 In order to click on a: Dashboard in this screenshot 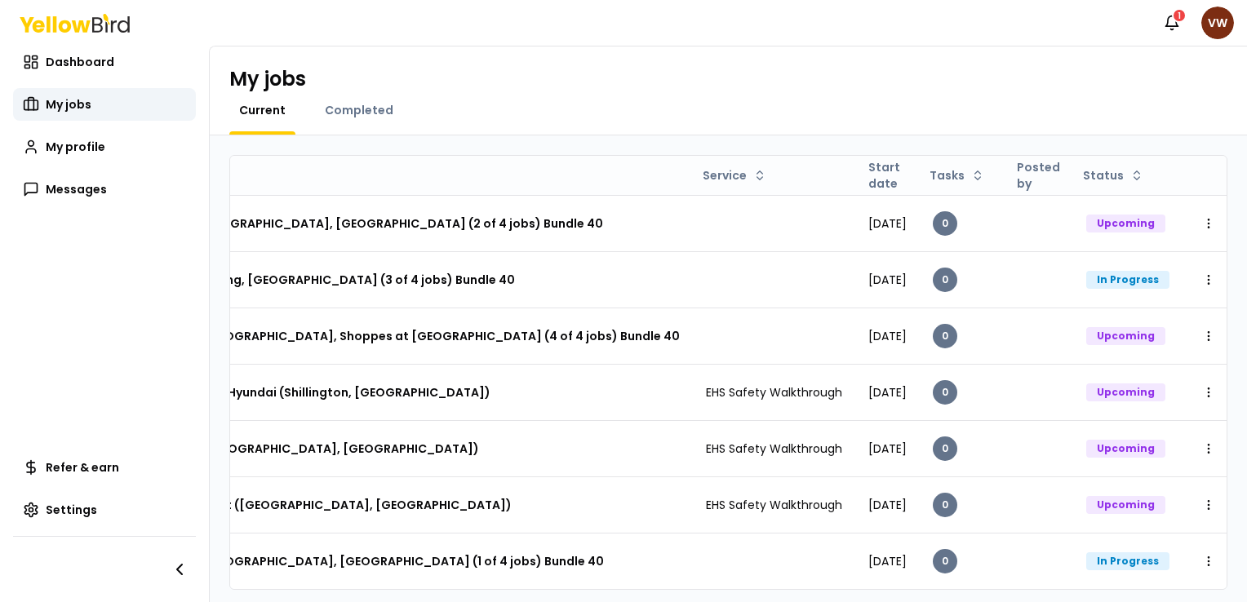, I will do `click(104, 62)`.